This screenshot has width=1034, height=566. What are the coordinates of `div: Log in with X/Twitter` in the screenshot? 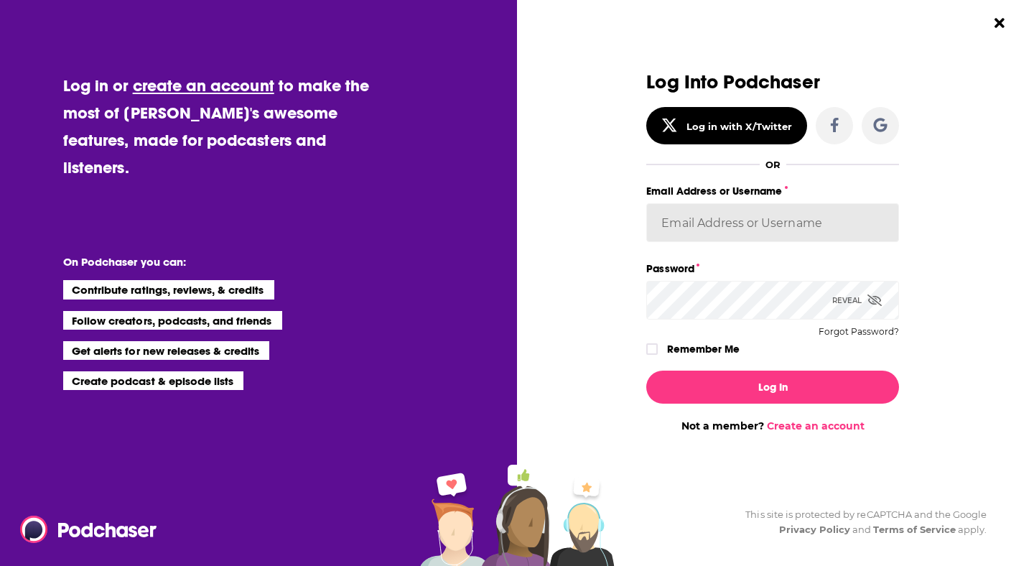 It's located at (739, 126).